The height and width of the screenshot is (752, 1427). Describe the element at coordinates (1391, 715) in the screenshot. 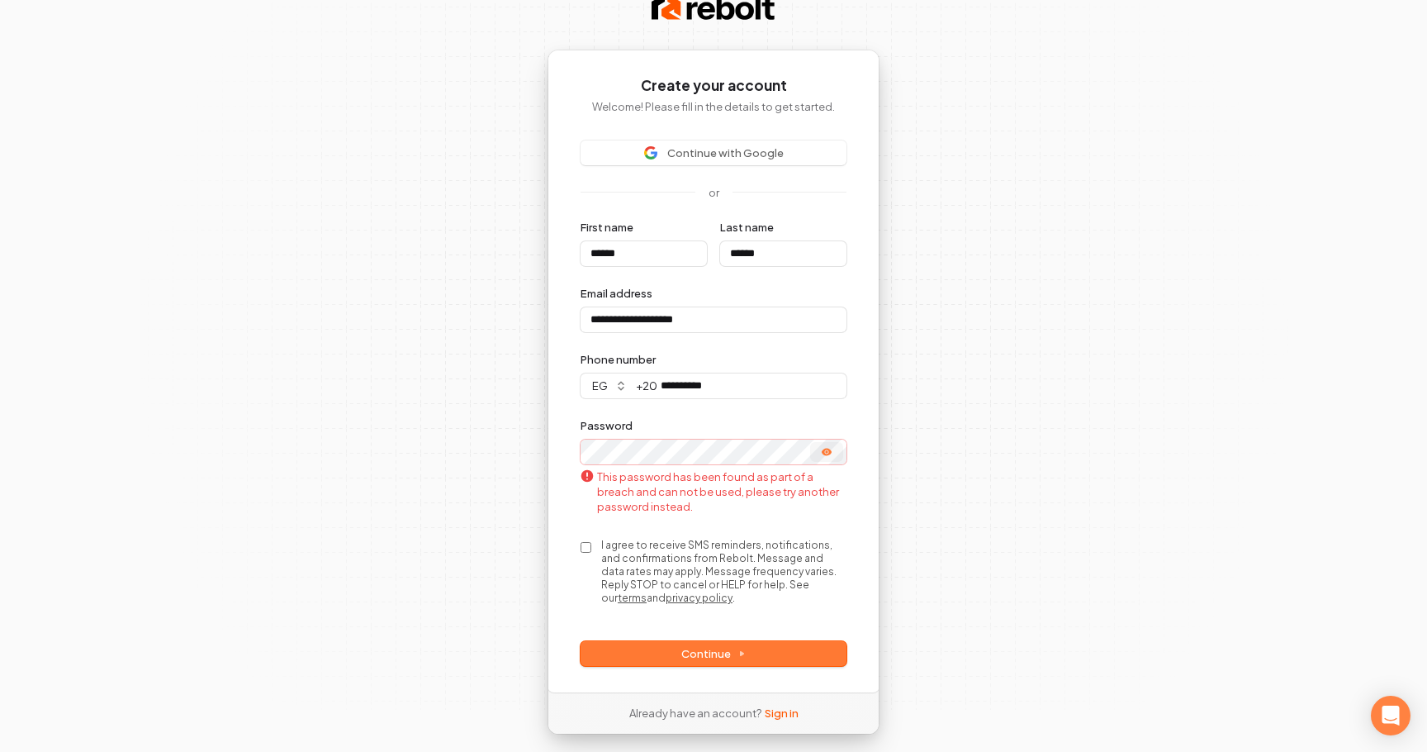

I see `div: Open Intercom Messenger` at that location.